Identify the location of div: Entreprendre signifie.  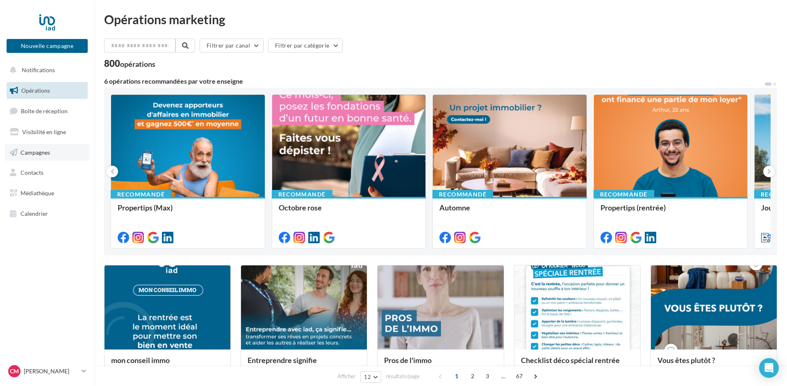
(304, 364).